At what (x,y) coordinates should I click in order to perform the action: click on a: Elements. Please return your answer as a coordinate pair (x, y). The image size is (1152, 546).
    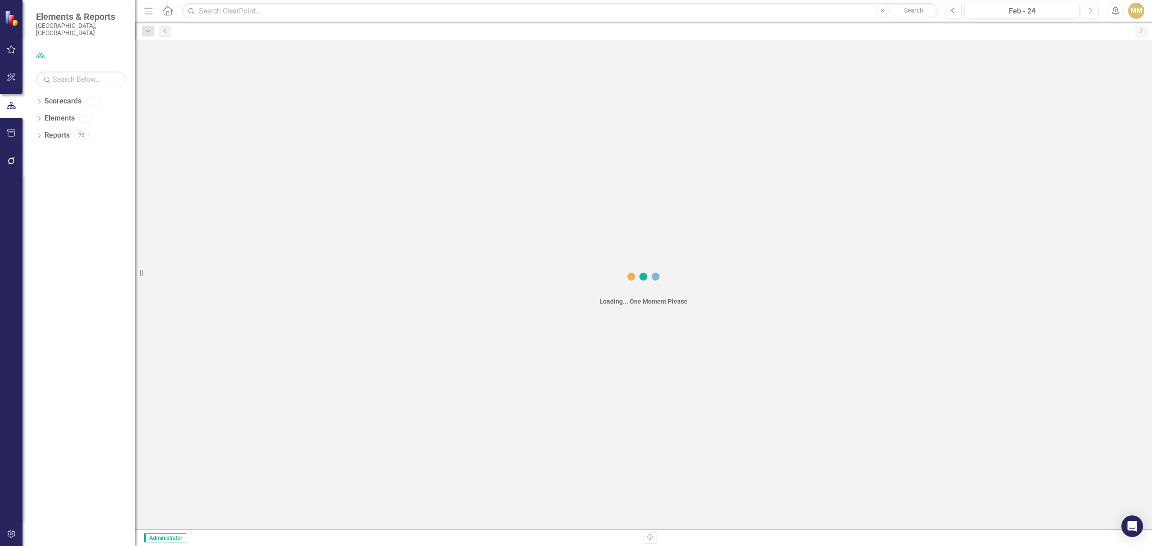
    Looking at the image, I should click on (59, 118).